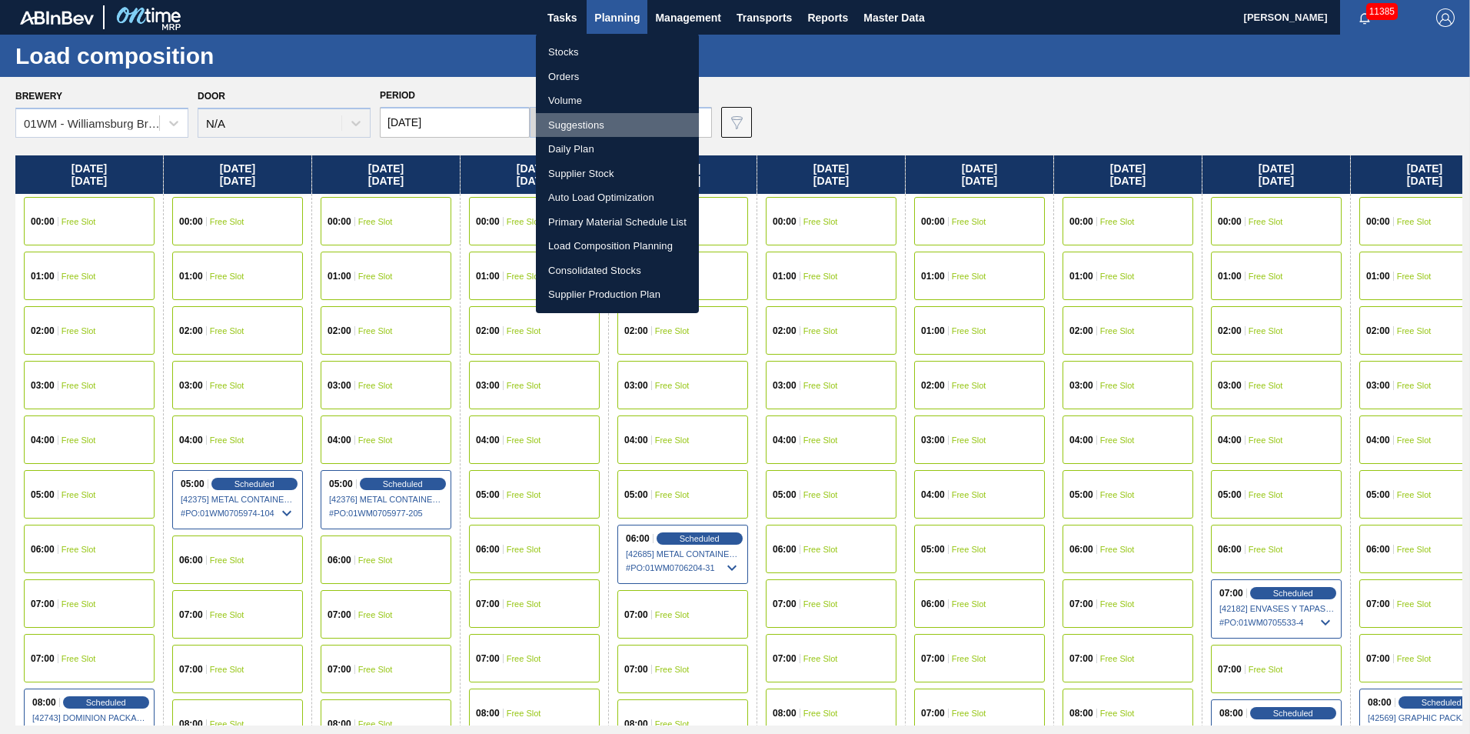  I want to click on a: Orders, so click(617, 77).